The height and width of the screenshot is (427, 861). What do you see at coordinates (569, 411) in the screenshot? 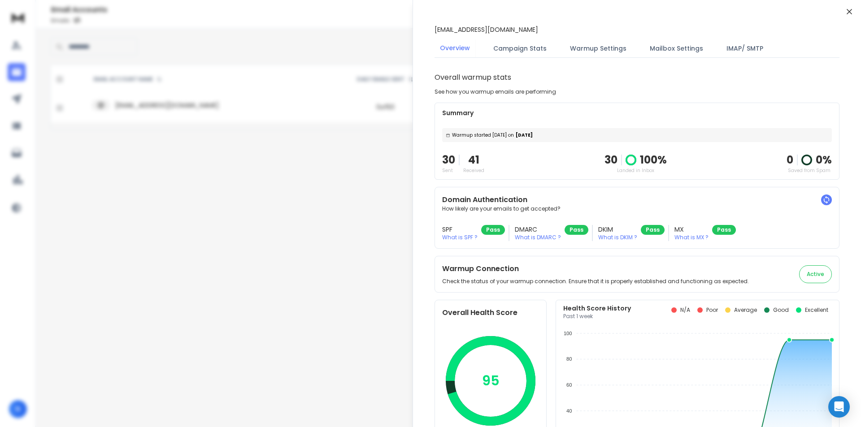
I see `tspan: 40` at bounding box center [569, 411].